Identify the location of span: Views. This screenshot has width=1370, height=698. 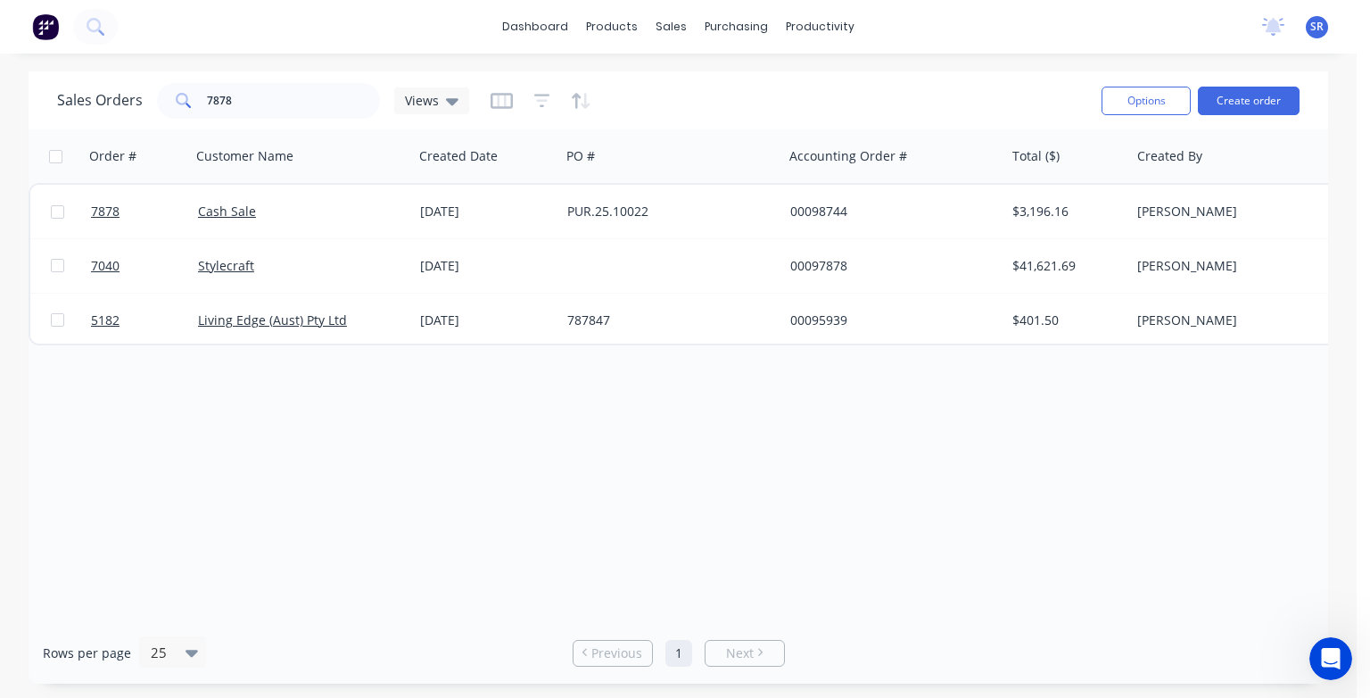
(422, 100).